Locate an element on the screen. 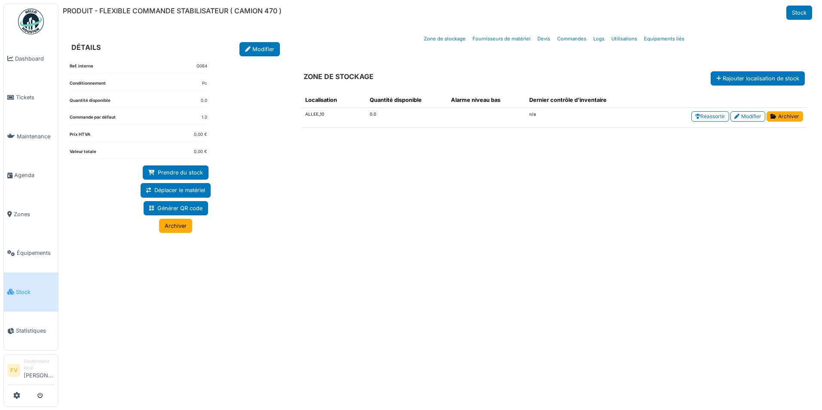  dd: Pc is located at coordinates (205, 83).